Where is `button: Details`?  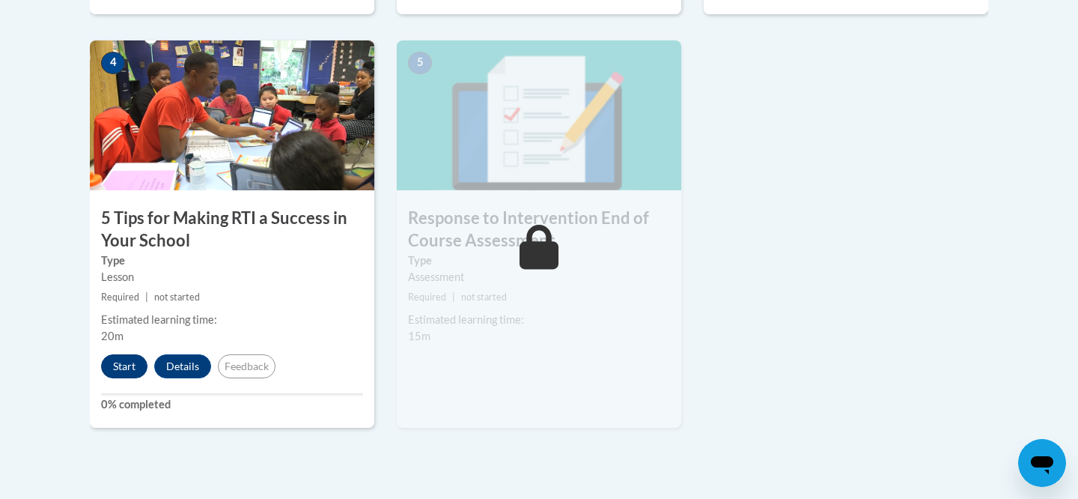 button: Details is located at coordinates (183, 366).